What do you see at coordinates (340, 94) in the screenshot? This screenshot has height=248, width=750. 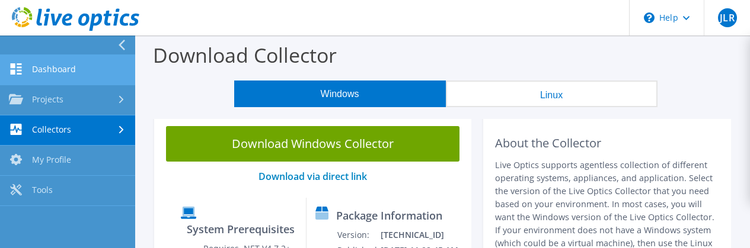 I see `button: Windows` at bounding box center [340, 94].